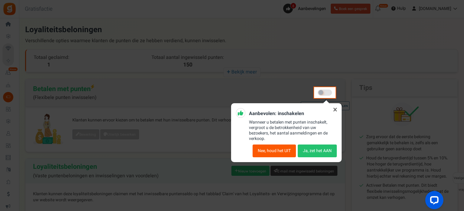 The height and width of the screenshot is (211, 464). Describe the element at coordinates (317, 151) in the screenshot. I see `button: Ja, zet het AAN` at that location.